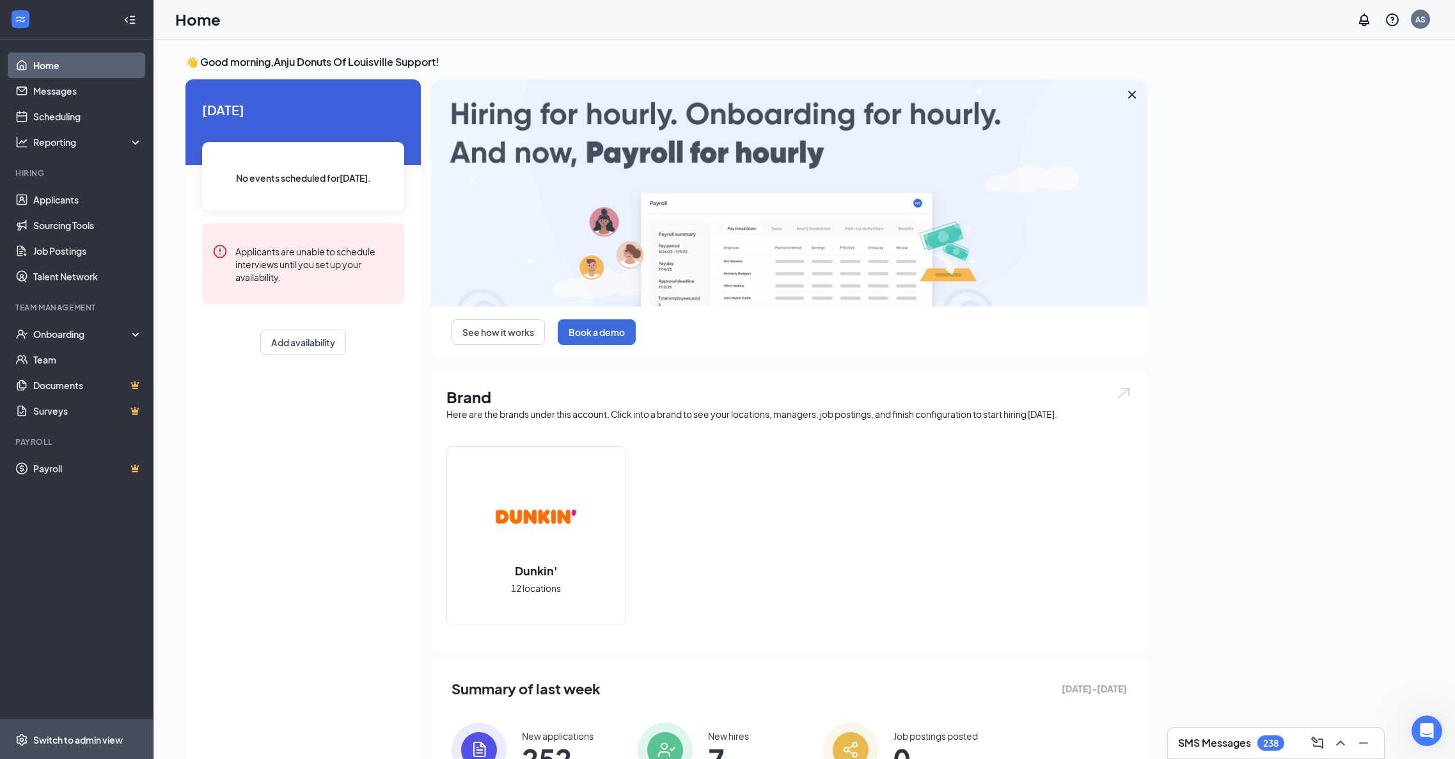  What do you see at coordinates (1340, 743) in the screenshot?
I see `svg: ChevronUp` at bounding box center [1340, 743].